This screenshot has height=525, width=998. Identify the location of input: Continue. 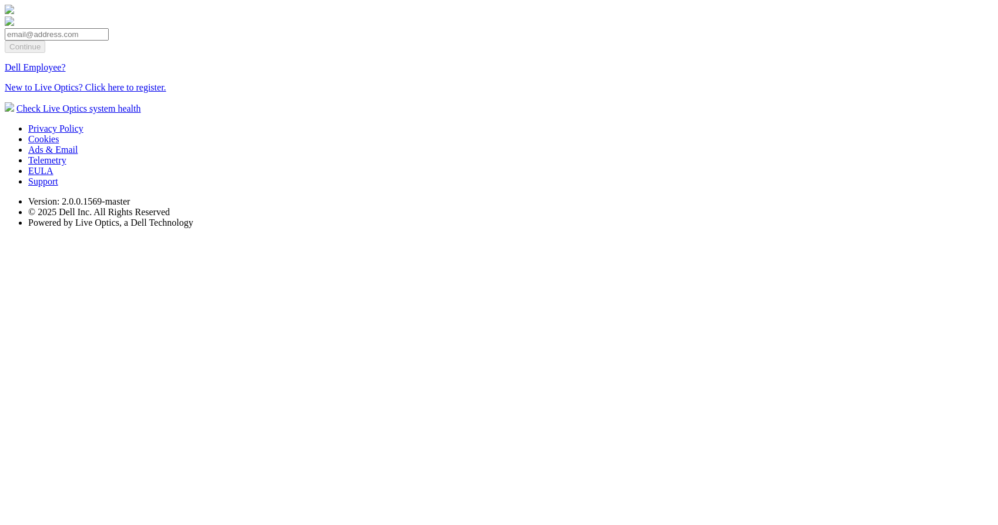
(25, 46).